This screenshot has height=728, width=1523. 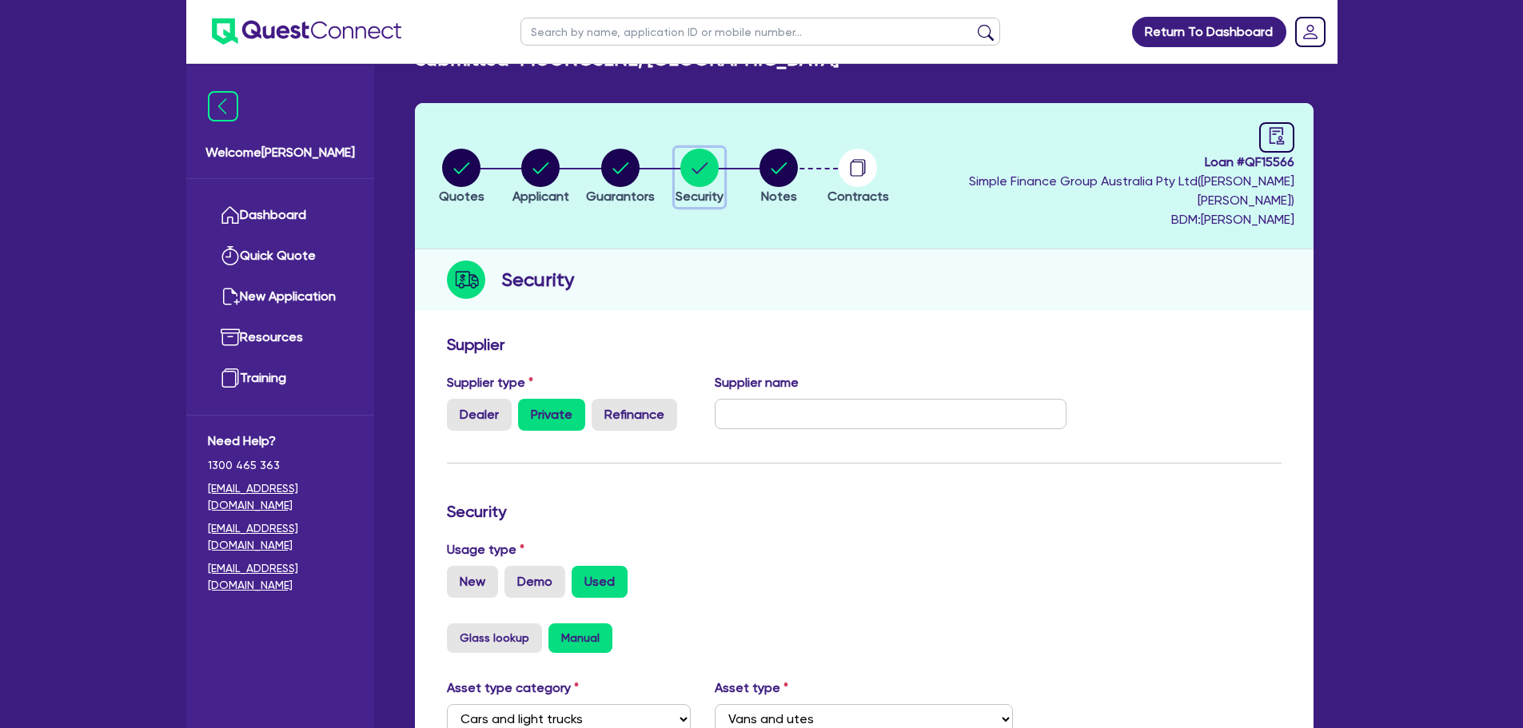 I want to click on button: Applicant, so click(x=541, y=178).